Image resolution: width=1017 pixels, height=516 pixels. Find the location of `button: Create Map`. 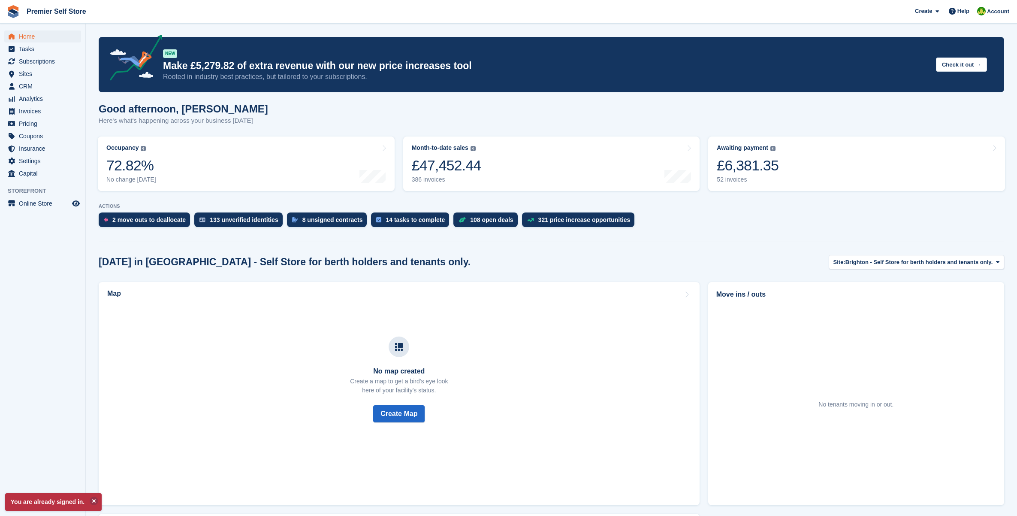

button: Create Map is located at coordinates (399, 414).